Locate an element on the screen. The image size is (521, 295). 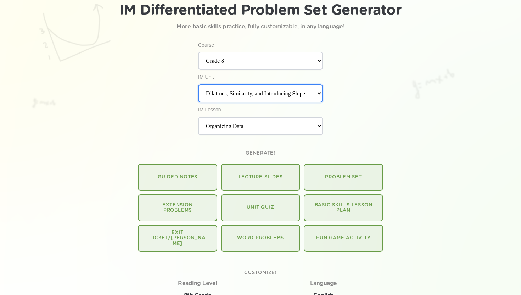
label: IM Lesson is located at coordinates (261, 110).